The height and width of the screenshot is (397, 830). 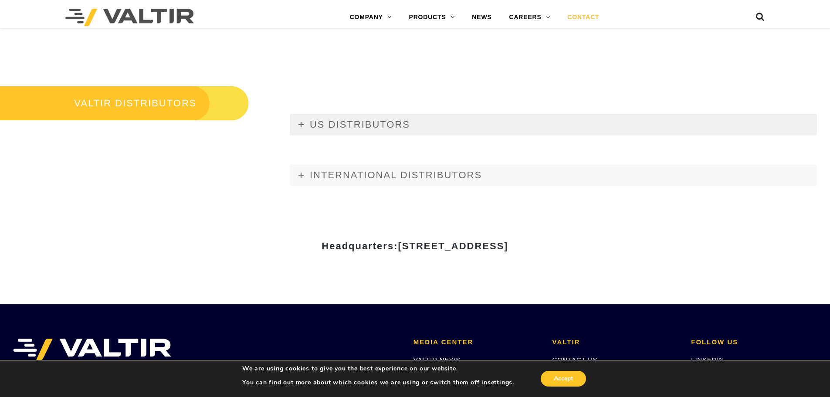 I want to click on a: CONTACT, so click(x=583, y=17).